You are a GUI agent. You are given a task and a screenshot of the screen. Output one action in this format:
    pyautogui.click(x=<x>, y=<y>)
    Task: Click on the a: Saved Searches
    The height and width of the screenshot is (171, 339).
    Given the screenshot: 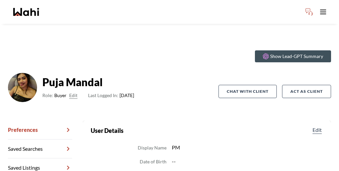 What is the action you would take?
    pyautogui.click(x=40, y=149)
    